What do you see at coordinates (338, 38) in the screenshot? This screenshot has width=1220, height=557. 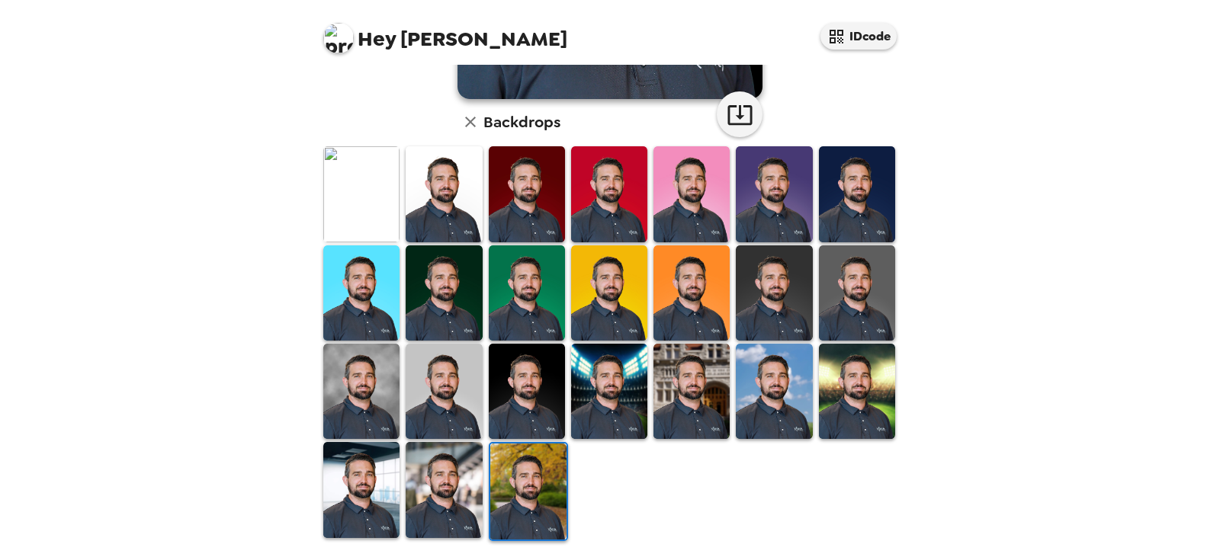 I see `img: profile pic` at bounding box center [338, 38].